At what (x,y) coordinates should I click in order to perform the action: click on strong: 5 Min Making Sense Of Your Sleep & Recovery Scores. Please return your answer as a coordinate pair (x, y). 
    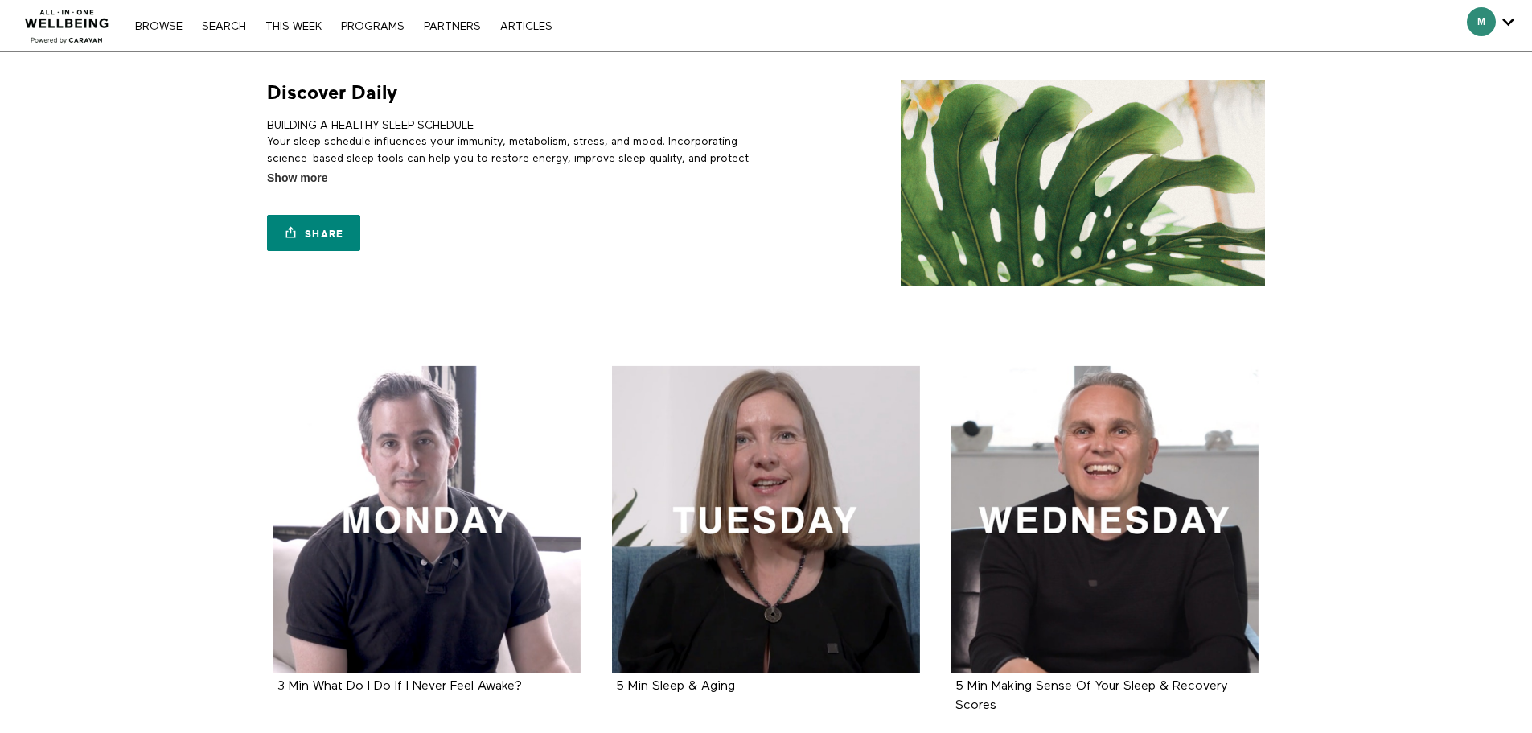
    Looking at the image, I should click on (1091, 695).